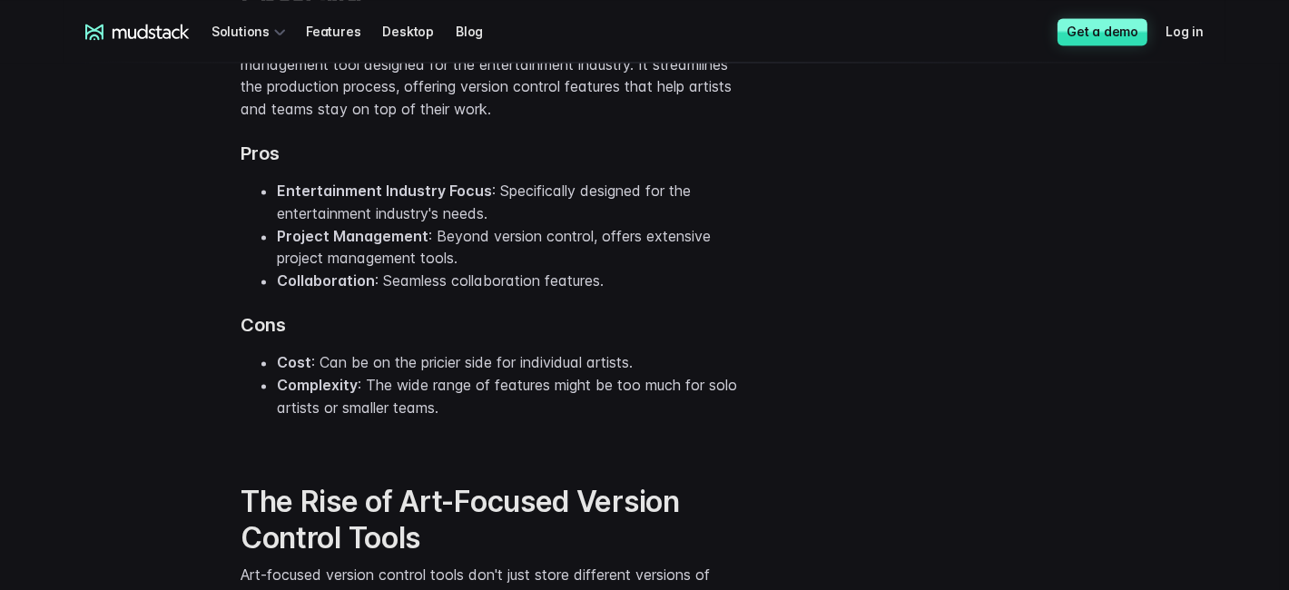 The image size is (1289, 590). What do you see at coordinates (1102, 32) in the screenshot?
I see `a: Get a demo` at bounding box center [1102, 32].